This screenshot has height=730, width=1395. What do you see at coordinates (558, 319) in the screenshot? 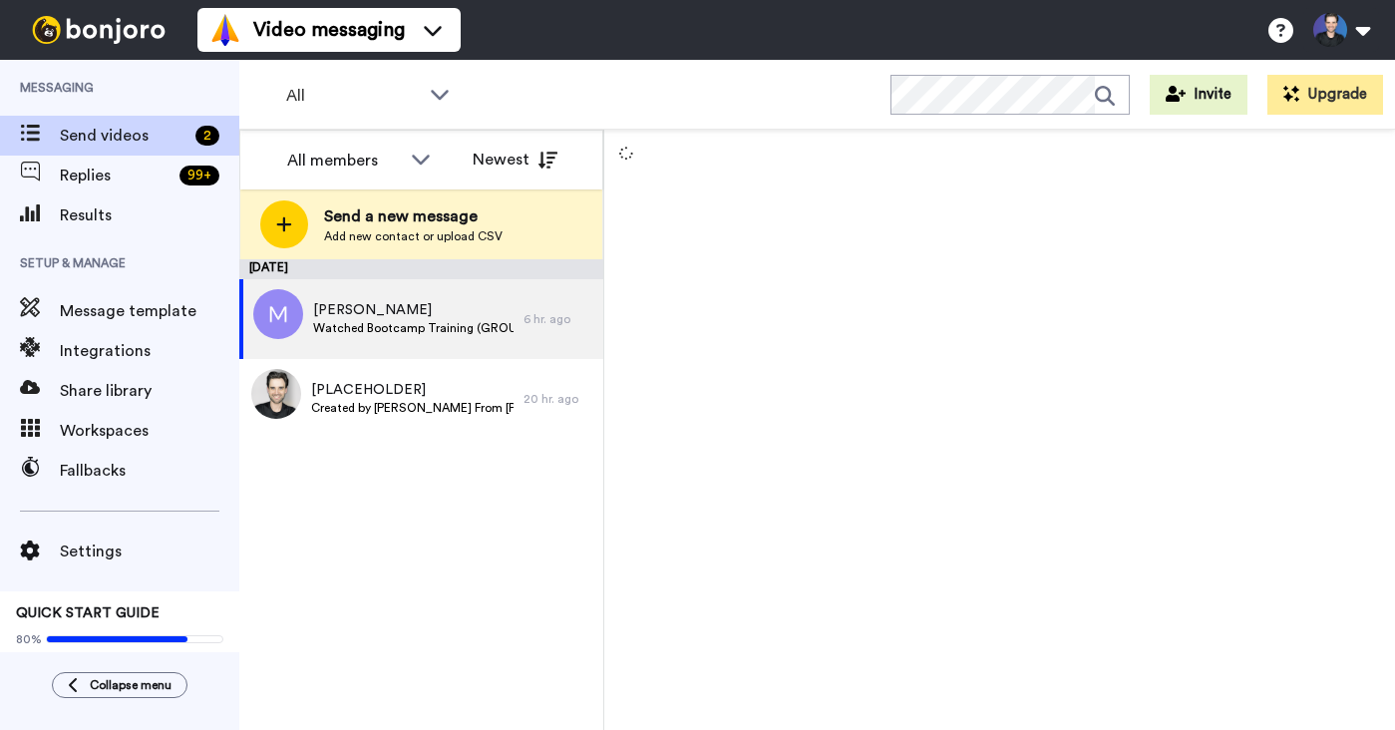
I see `div: 6 hr. ago` at bounding box center [558, 319].